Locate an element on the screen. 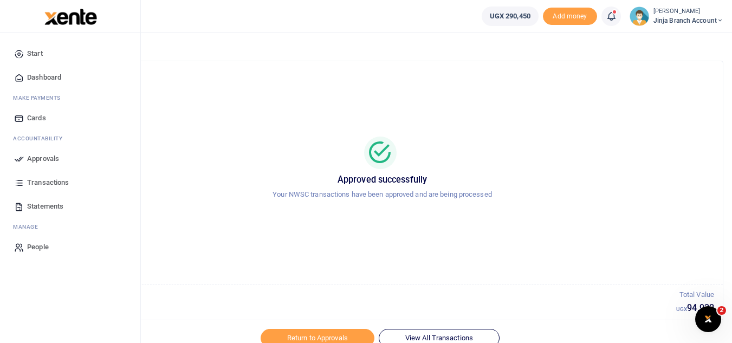  span: UGX 290,450 is located at coordinates (510, 16).